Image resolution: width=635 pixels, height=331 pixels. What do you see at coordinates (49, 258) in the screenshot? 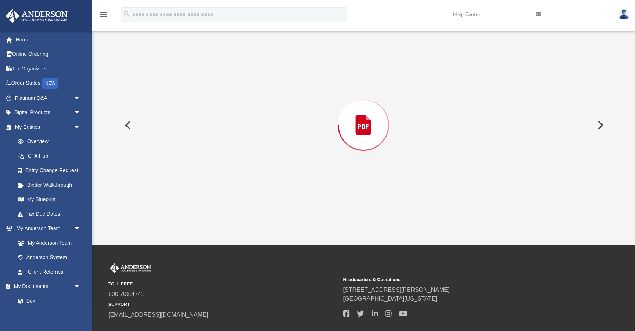
I see `a: Anderson System` at bounding box center [49, 258].